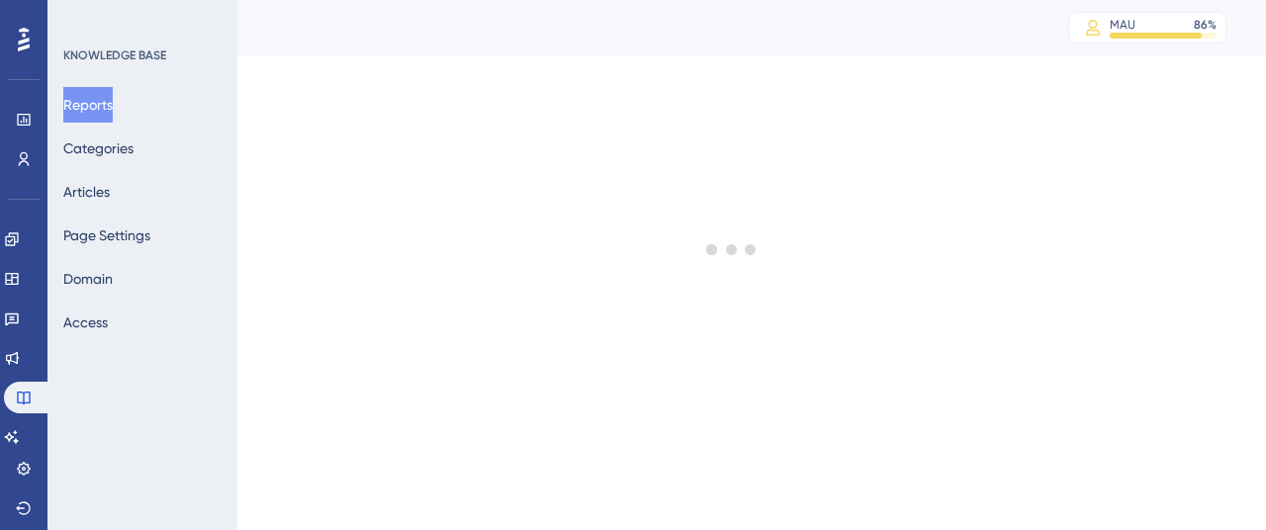 Image resolution: width=1266 pixels, height=530 pixels. I want to click on button: Articles, so click(86, 192).